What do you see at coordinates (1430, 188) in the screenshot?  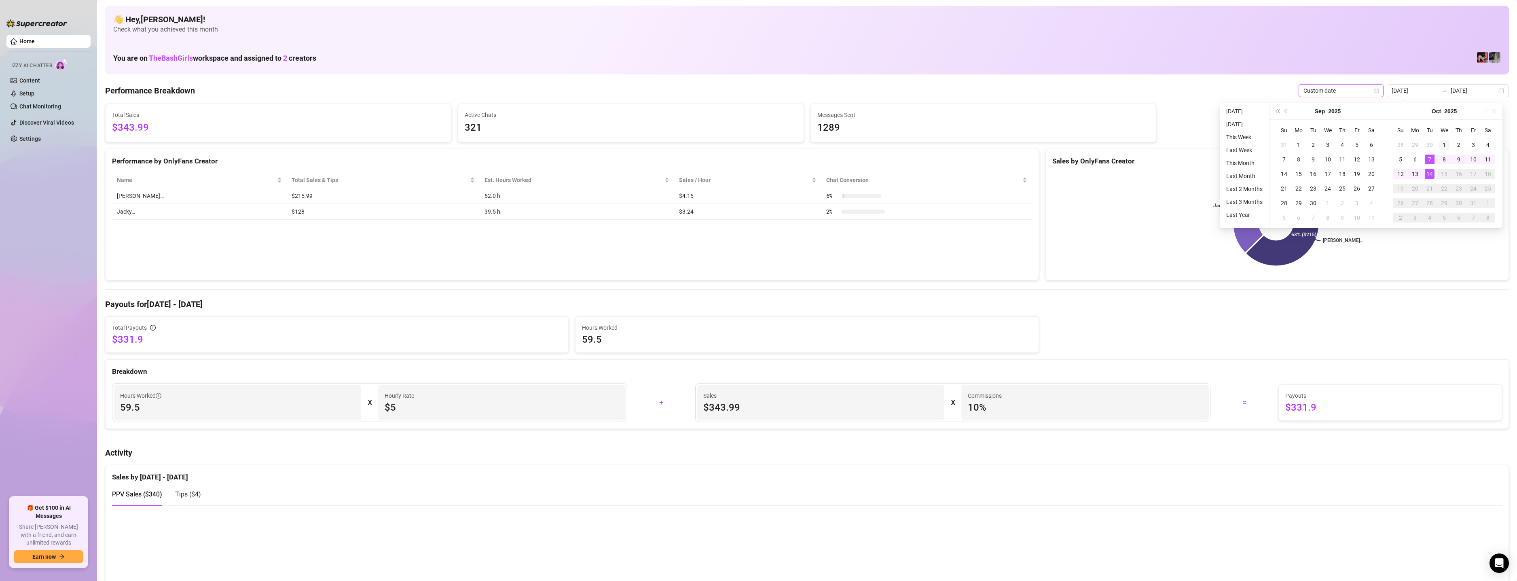 I see `td: 2025-10-21` at bounding box center [1430, 188].